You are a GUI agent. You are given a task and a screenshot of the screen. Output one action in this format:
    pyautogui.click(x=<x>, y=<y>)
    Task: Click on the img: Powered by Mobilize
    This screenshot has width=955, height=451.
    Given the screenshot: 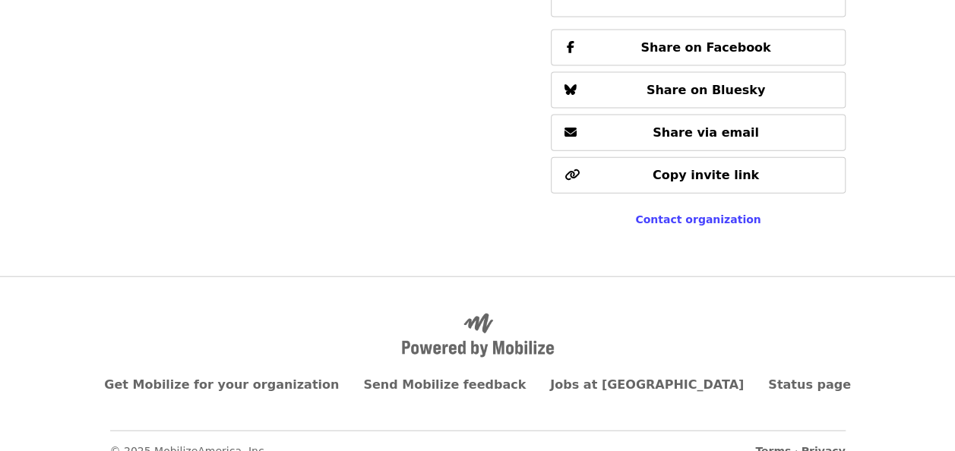 What is the action you would take?
    pyautogui.click(x=478, y=336)
    